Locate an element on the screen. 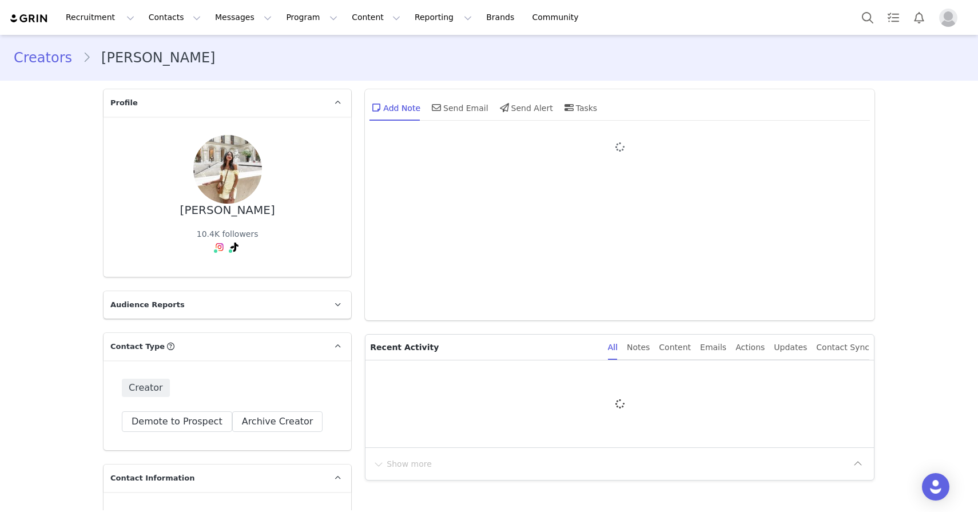 This screenshot has width=978, height=512. a: Tasks is located at coordinates (894, 17).